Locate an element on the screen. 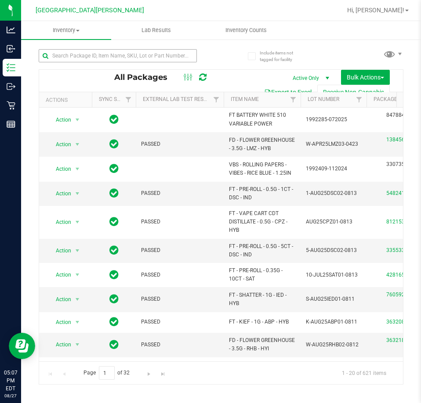 The image size is (421, 403). span: All Packages is located at coordinates (145, 77).